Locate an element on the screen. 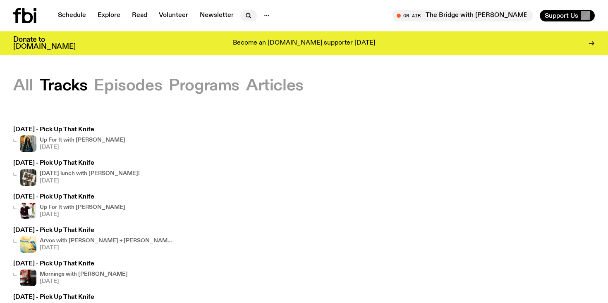 The width and height of the screenshot is (608, 303). button: Programs is located at coordinates (204, 86).